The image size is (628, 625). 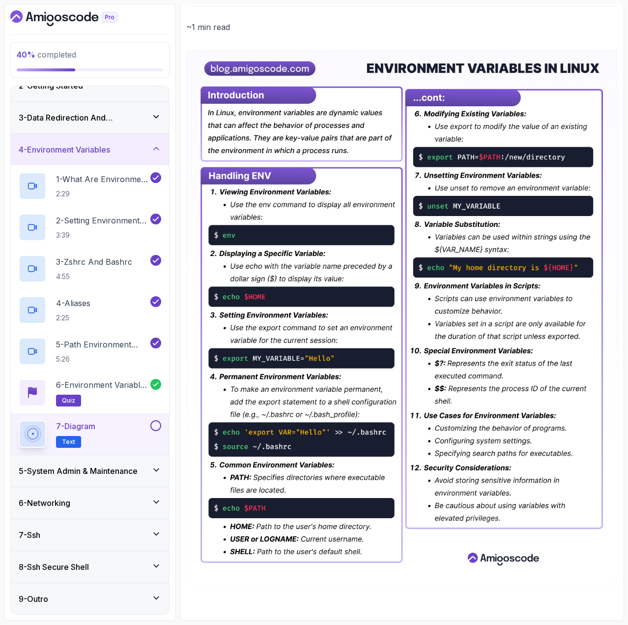 I want to click on button: 5-Path Environment Variable5:26, so click(x=90, y=351).